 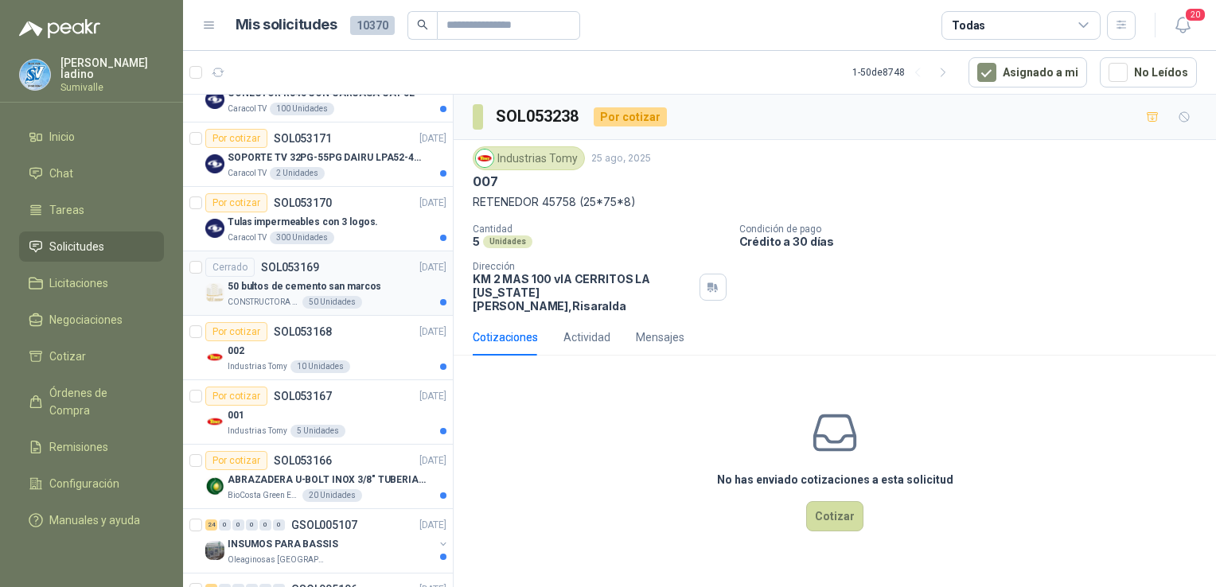 I want to click on p: SOL053170, so click(x=302, y=203).